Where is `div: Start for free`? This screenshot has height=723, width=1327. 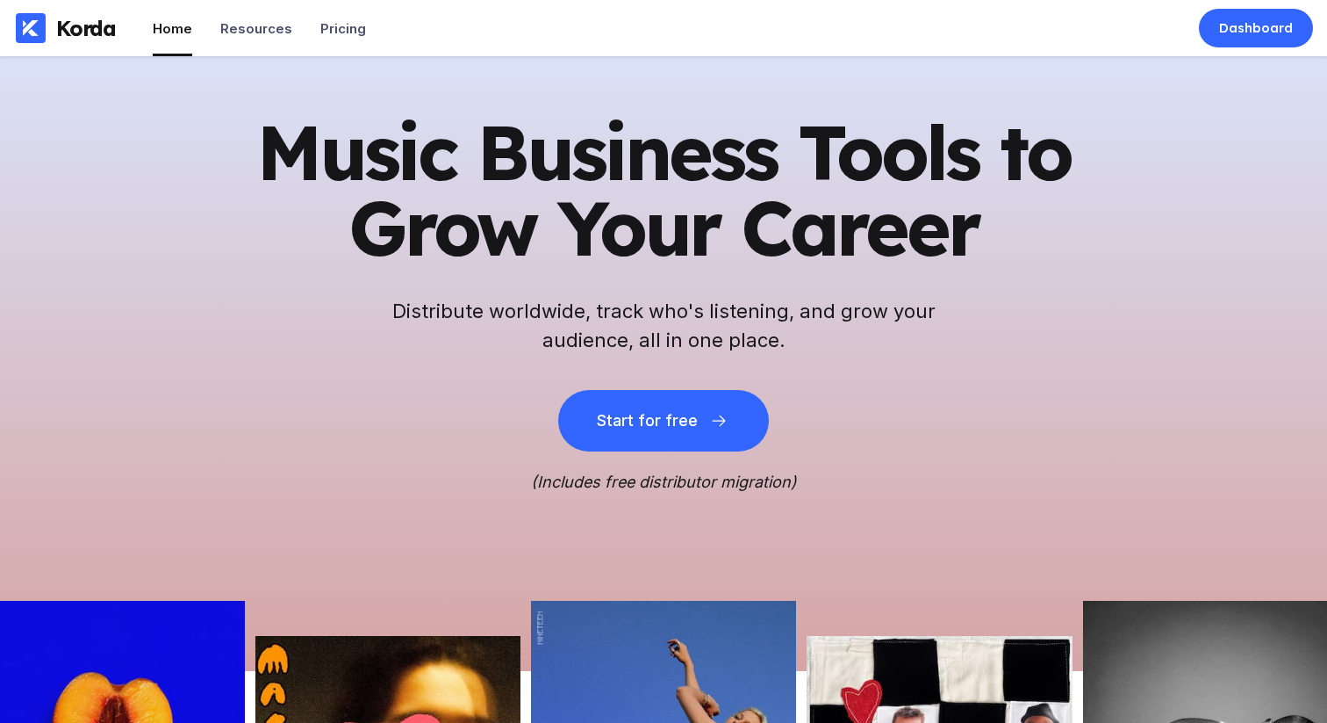
div: Start for free is located at coordinates (647, 421).